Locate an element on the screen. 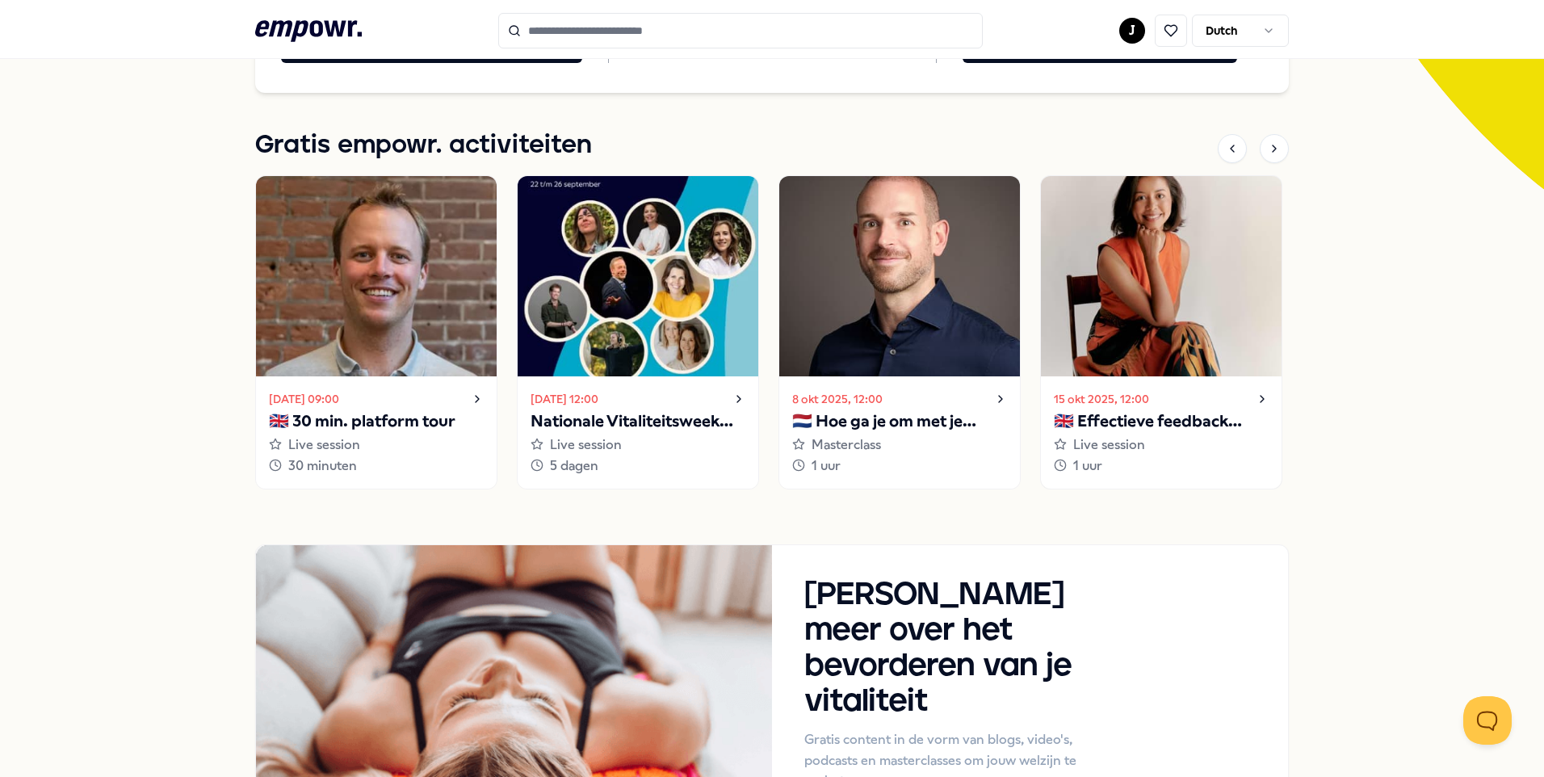 The width and height of the screenshot is (1544, 777). div: Masterclass is located at coordinates (900, 445).